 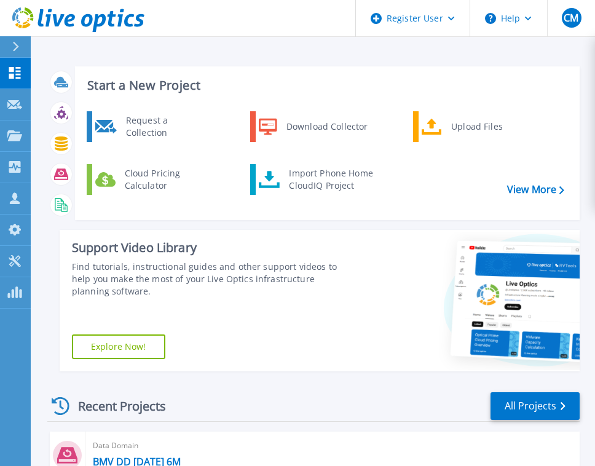 I want to click on div: Cloud Pricing Calculator, so click(x=164, y=180).